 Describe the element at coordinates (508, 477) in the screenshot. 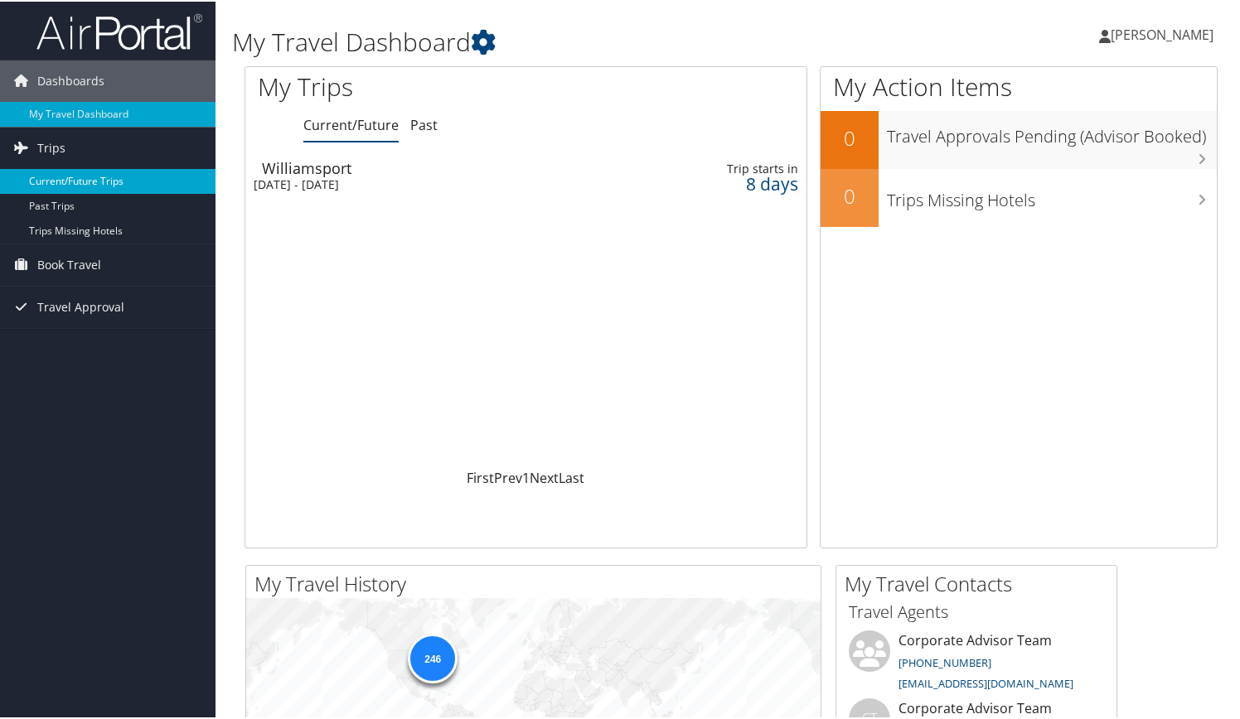

I see `a: Prev` at that location.